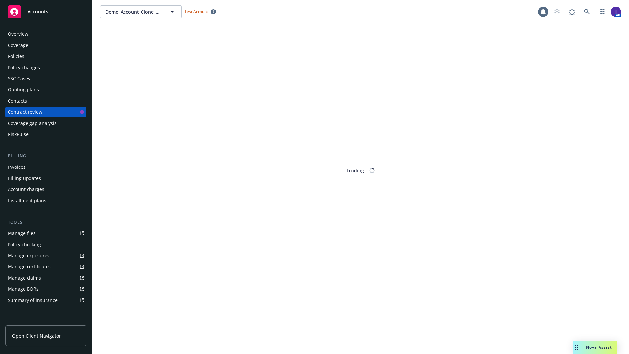 This screenshot has width=629, height=354. I want to click on div: Contract review, so click(25, 112).